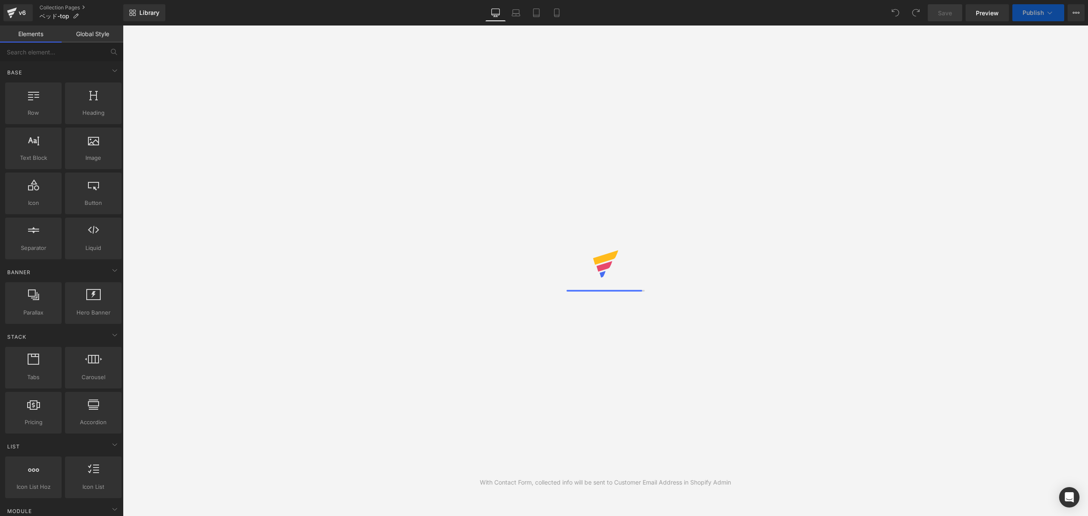 The image size is (1088, 516). What do you see at coordinates (33, 422) in the screenshot?
I see `span: Pricing` at bounding box center [33, 422].